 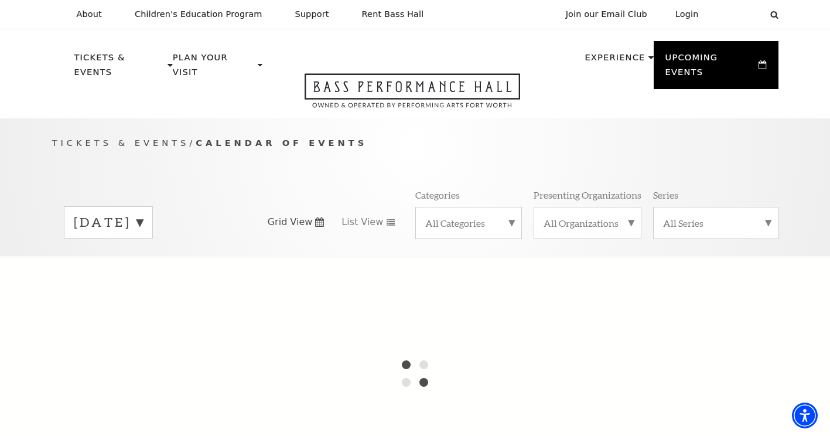 I want to click on span: Grid View, so click(x=290, y=222).